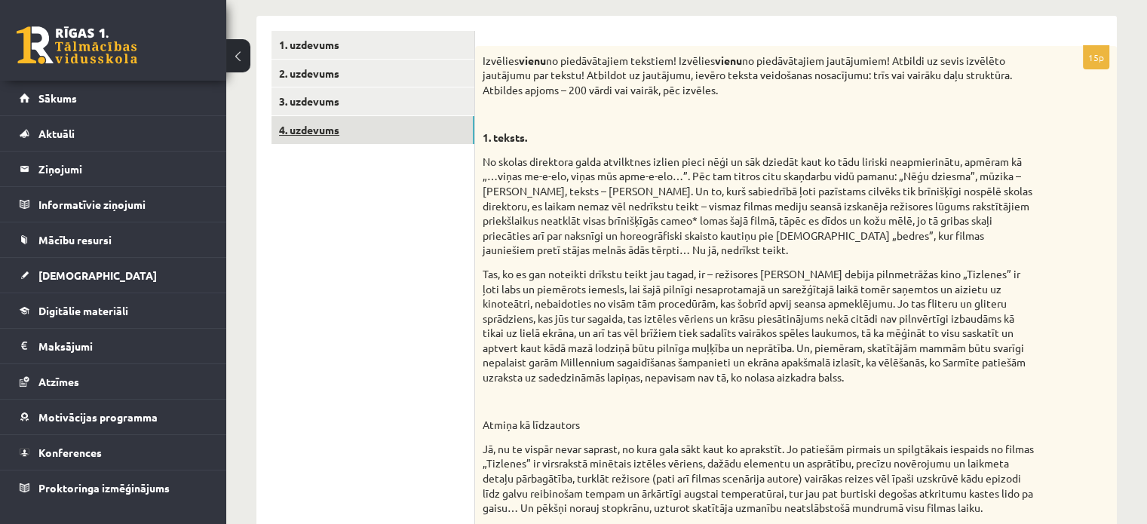 The width and height of the screenshot is (1147, 524). Describe the element at coordinates (373, 101) in the screenshot. I see `a: 3. uzdevums` at that location.